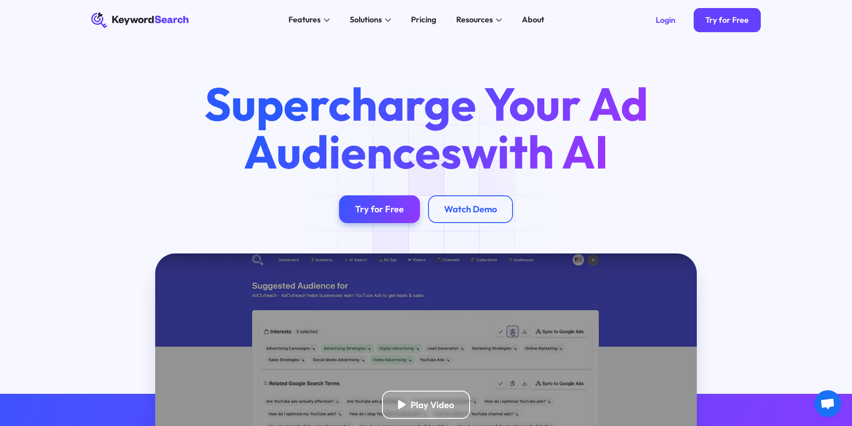 The height and width of the screenshot is (426, 852). I want to click on div: Login, so click(665, 20).